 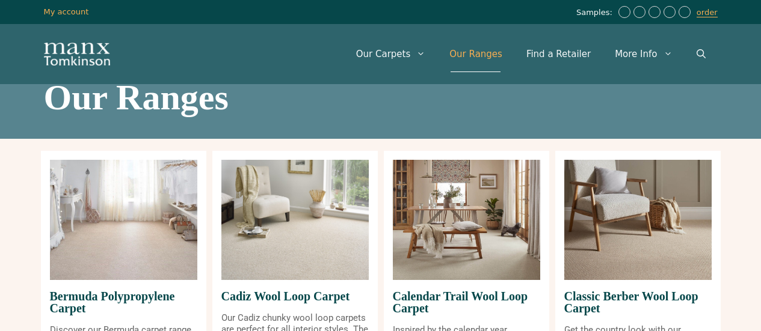 I want to click on a: Our Ranges, so click(x=476, y=54).